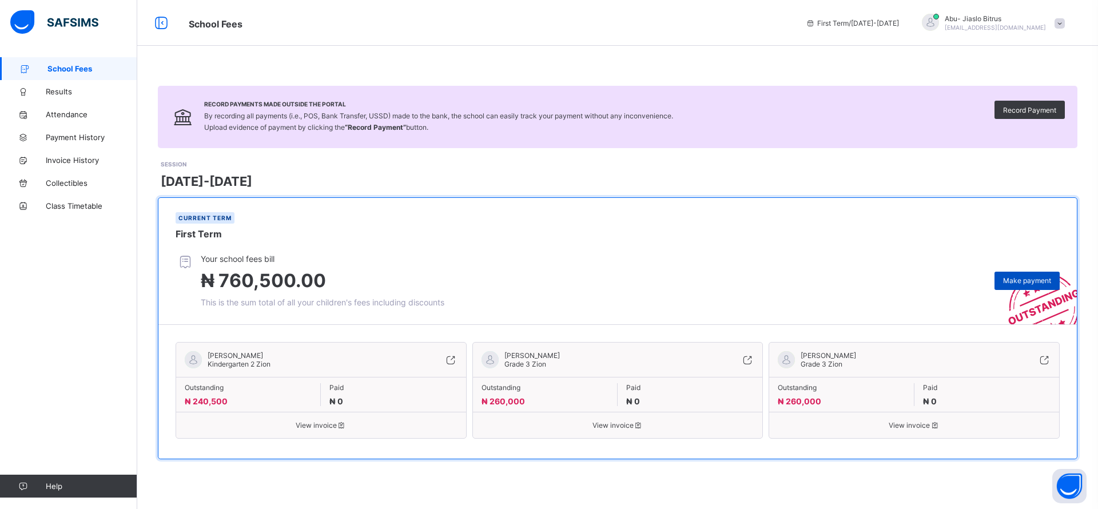  I want to click on span: SESSION, so click(173, 164).